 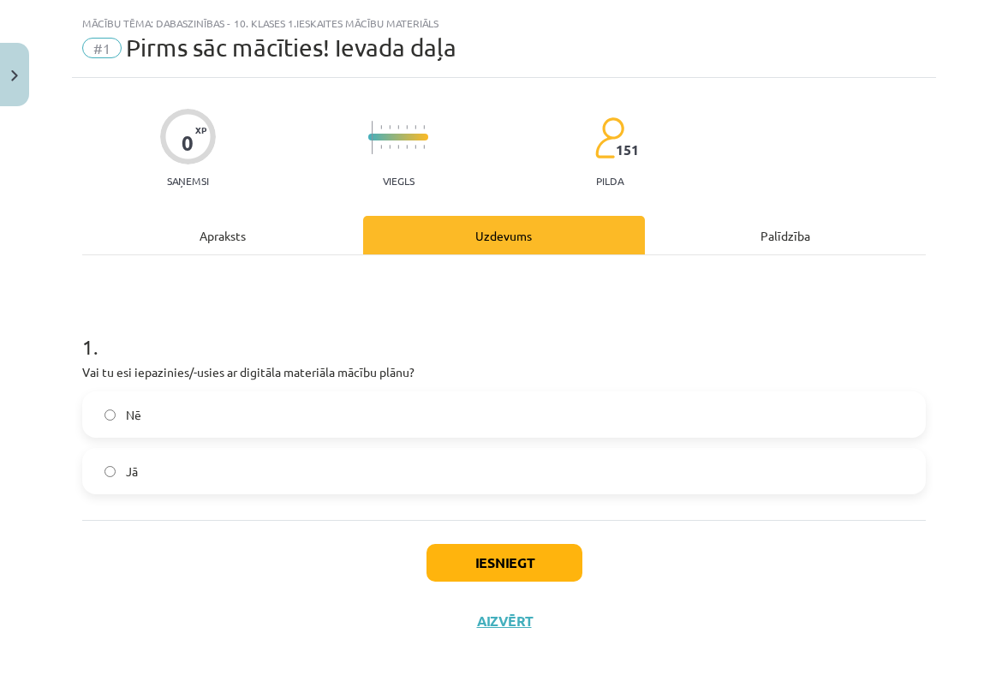 I want to click on button: Iesniegt, so click(x=505, y=563).